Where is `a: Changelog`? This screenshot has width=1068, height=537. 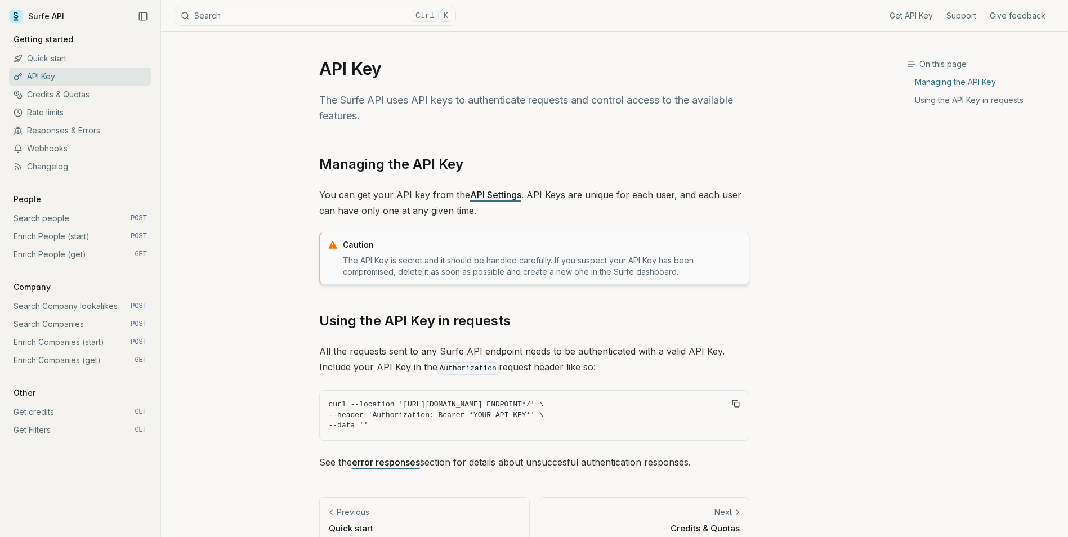 a: Changelog is located at coordinates (80, 167).